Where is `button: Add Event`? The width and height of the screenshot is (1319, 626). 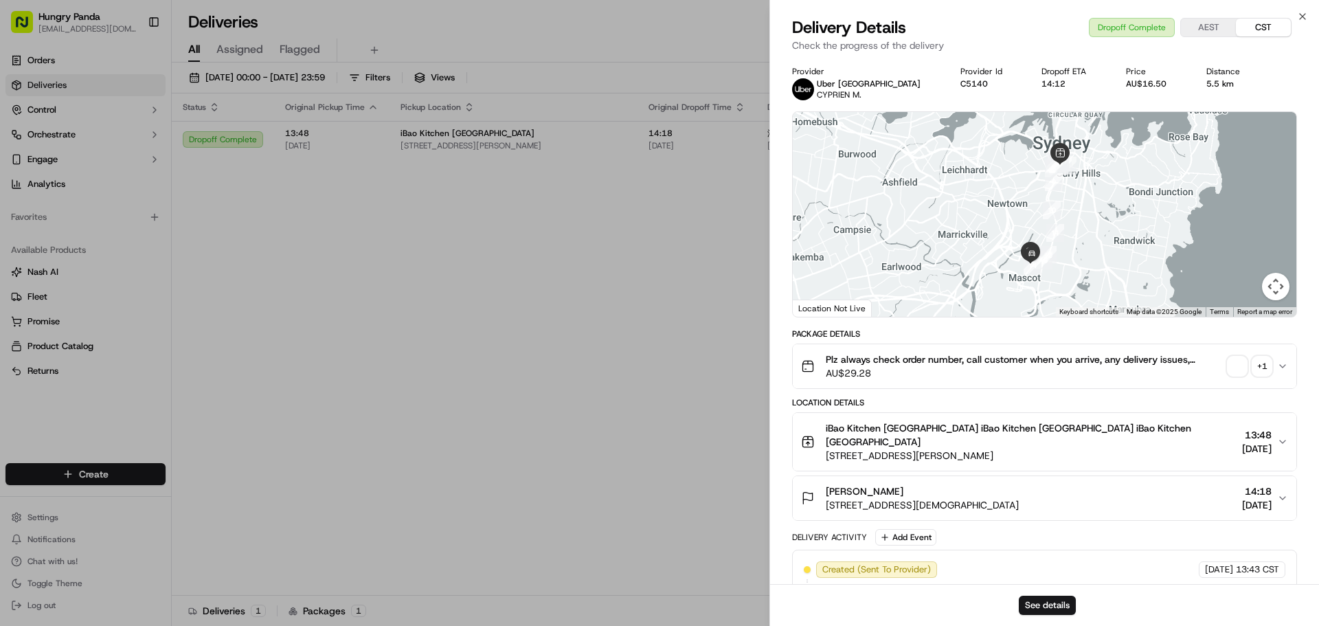 button: Add Event is located at coordinates (905, 537).